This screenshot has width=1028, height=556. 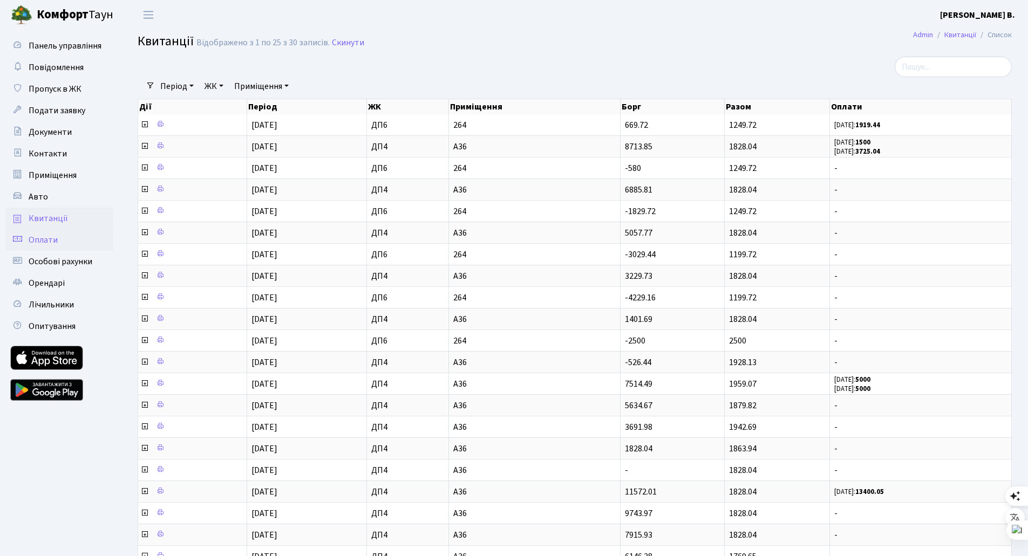 What do you see at coordinates (960, 35) in the screenshot?
I see `a: Квитанції` at bounding box center [960, 35].